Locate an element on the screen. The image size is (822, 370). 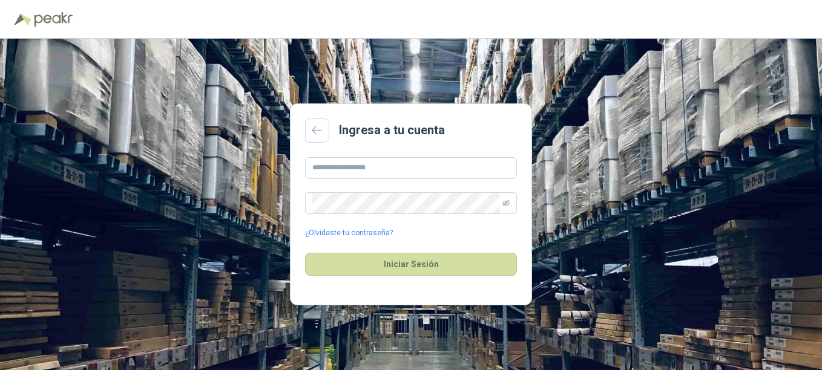
img: Logo is located at coordinates (23, 19).